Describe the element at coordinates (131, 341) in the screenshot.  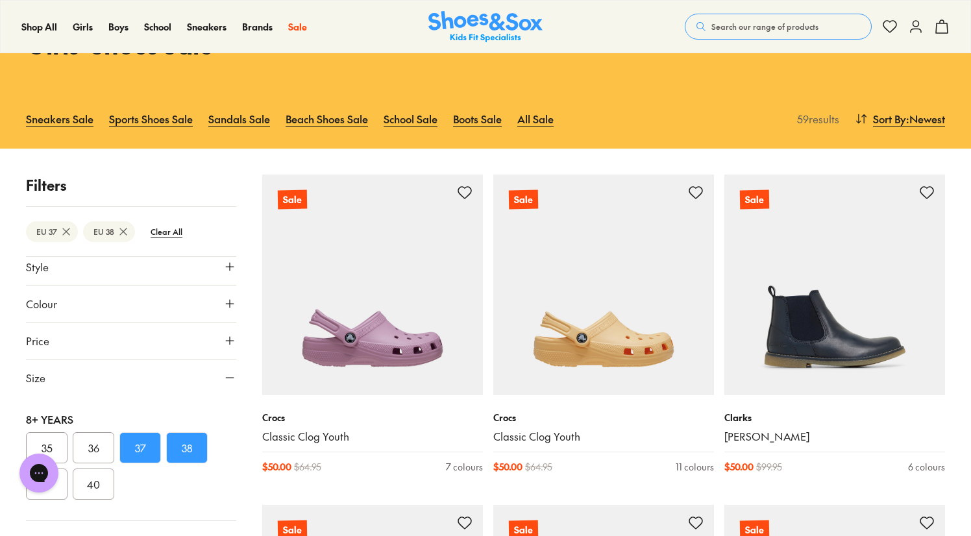
I see `button: Price` at that location.